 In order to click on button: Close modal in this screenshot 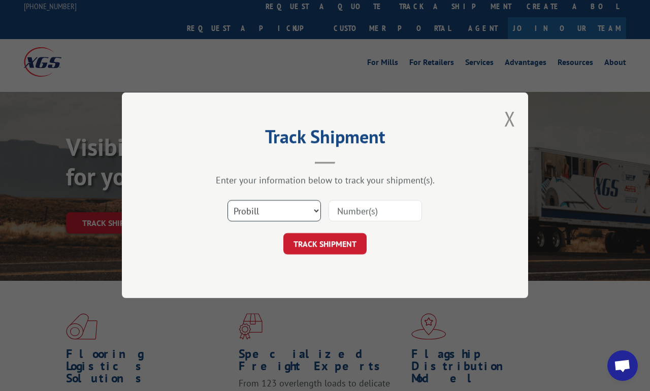, I will do `click(510, 118)`.